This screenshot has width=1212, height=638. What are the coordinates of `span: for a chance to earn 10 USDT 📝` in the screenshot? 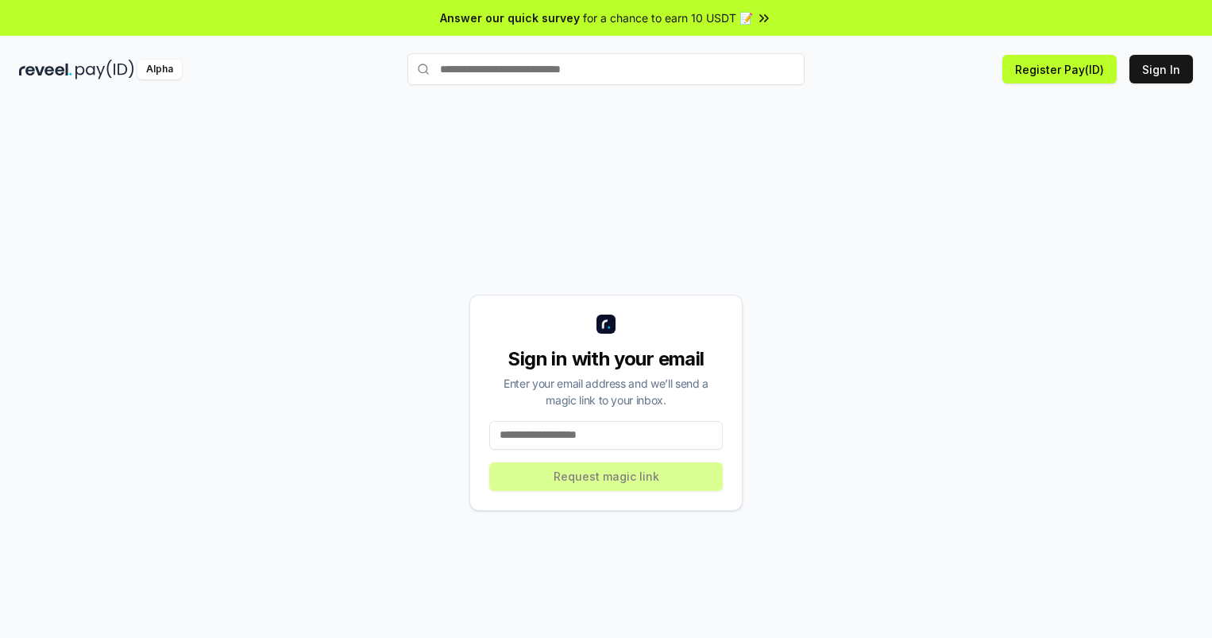 It's located at (668, 17).